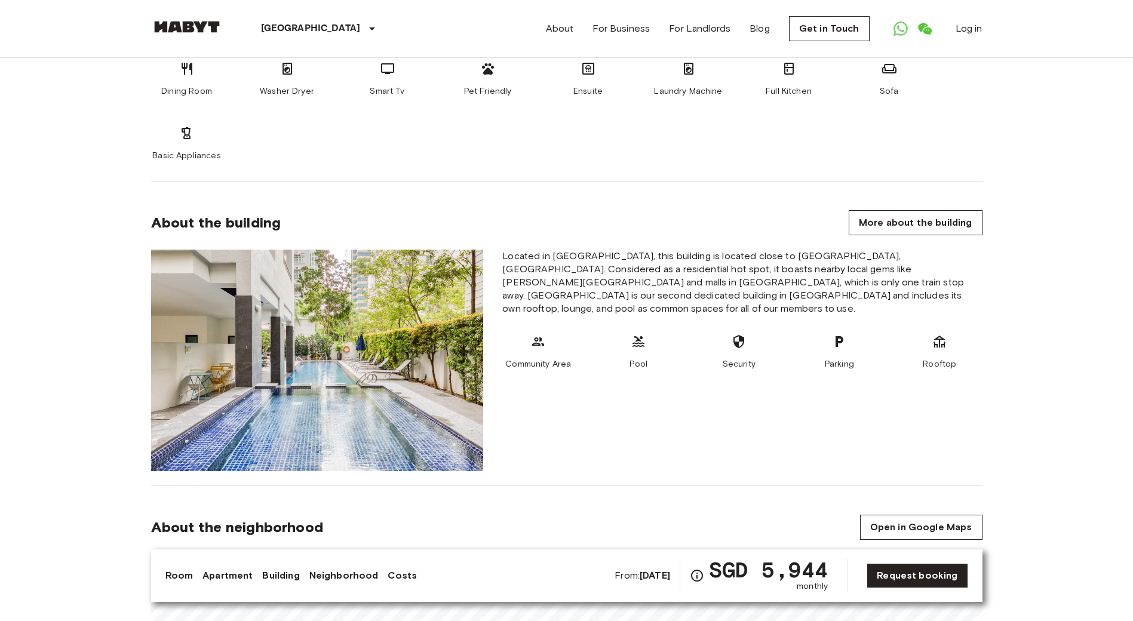  Describe the element at coordinates (228, 576) in the screenshot. I see `a: Apartment` at that location.